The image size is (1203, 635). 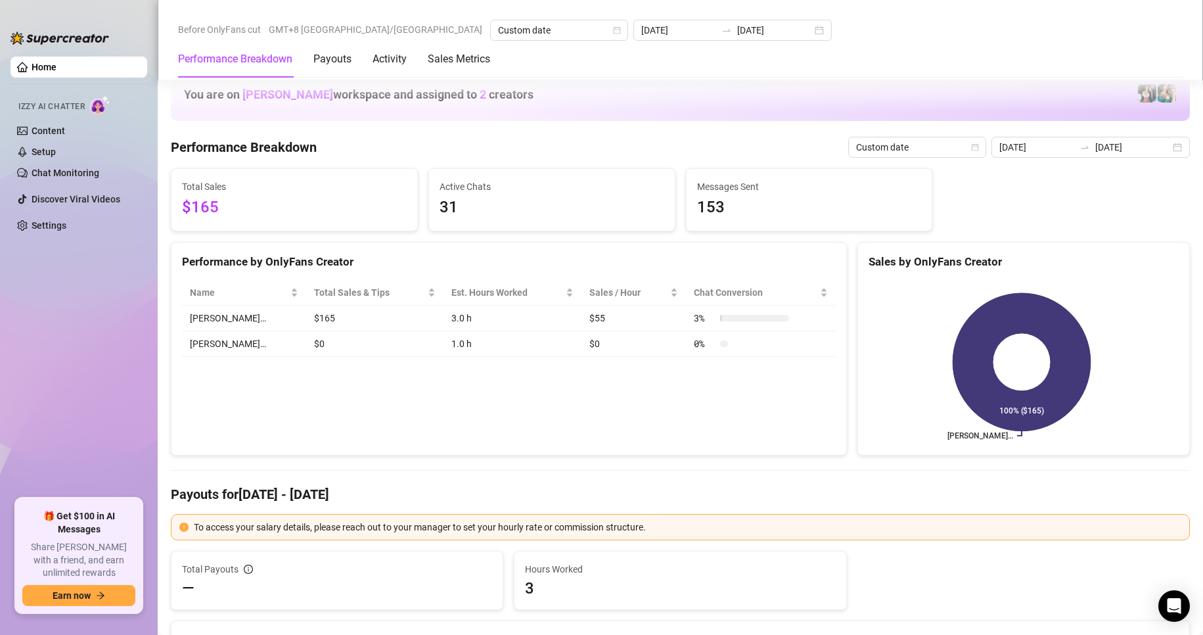 What do you see at coordinates (458, 59) in the screenshot?
I see `div: Sales Metrics` at bounding box center [458, 59].